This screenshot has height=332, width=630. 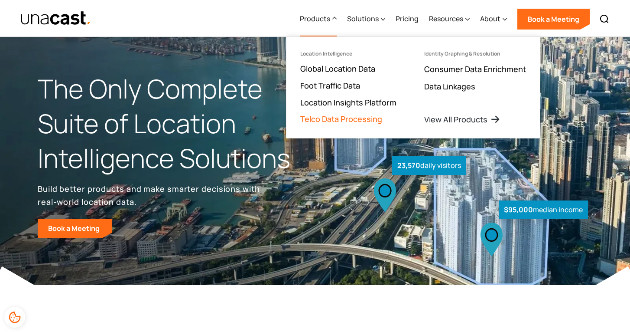 I want to click on p: Build better products and make smarter decisions with real-world location data., so click(x=150, y=195).